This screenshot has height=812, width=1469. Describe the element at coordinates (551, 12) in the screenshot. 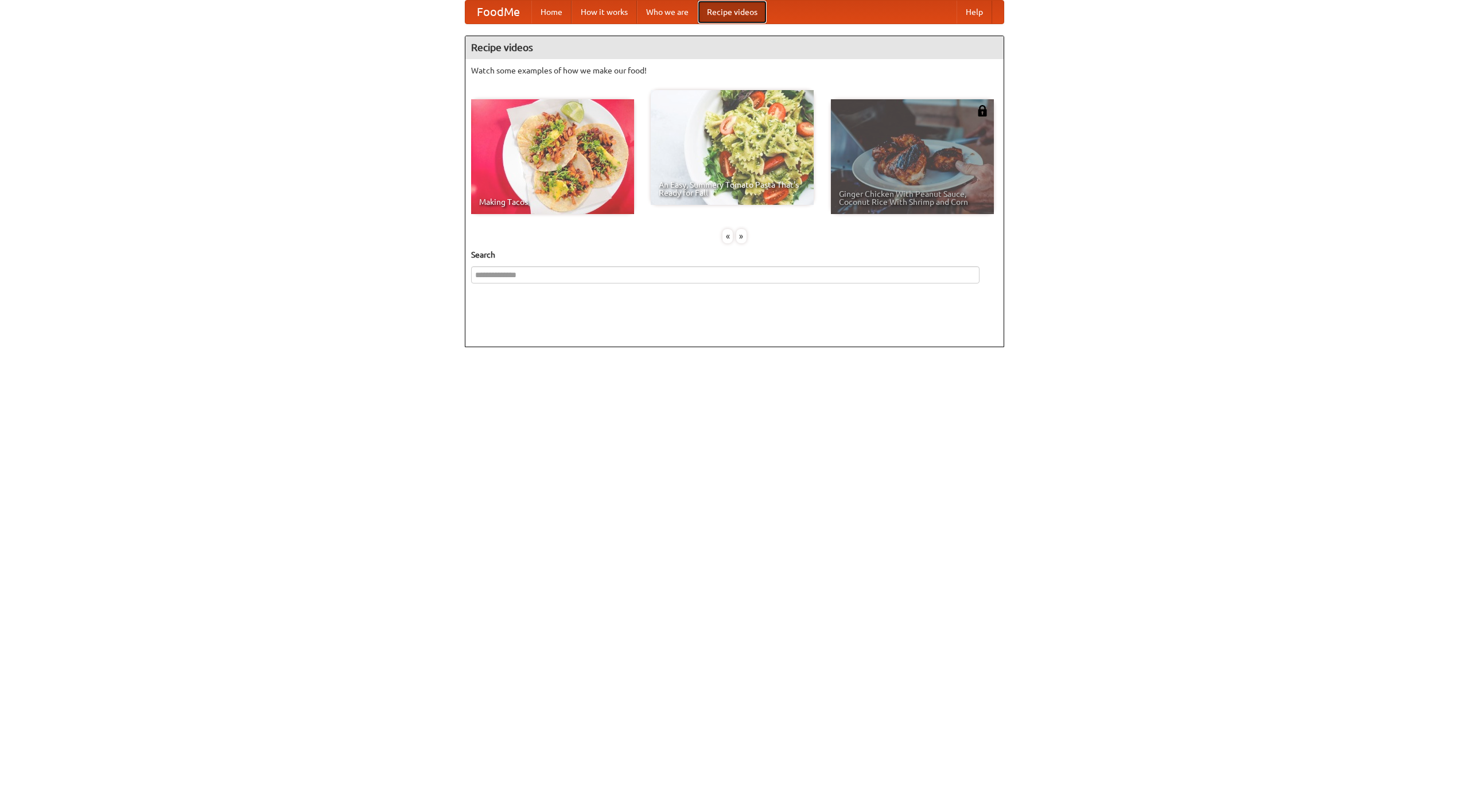

I see `a: Home` at that location.